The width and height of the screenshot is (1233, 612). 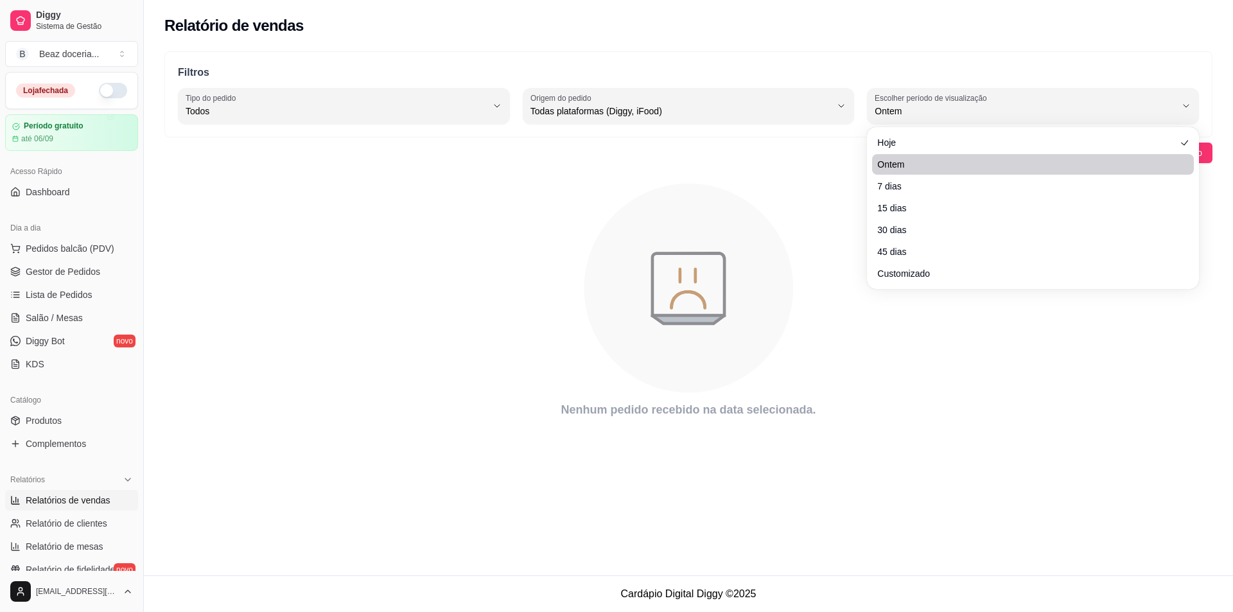 What do you see at coordinates (84, 26) in the screenshot?
I see `span: Sistema de Gestão` at bounding box center [84, 26].